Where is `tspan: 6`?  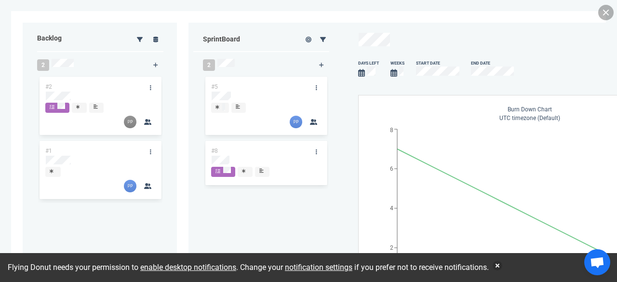
tspan: 6 is located at coordinates (392, 169).